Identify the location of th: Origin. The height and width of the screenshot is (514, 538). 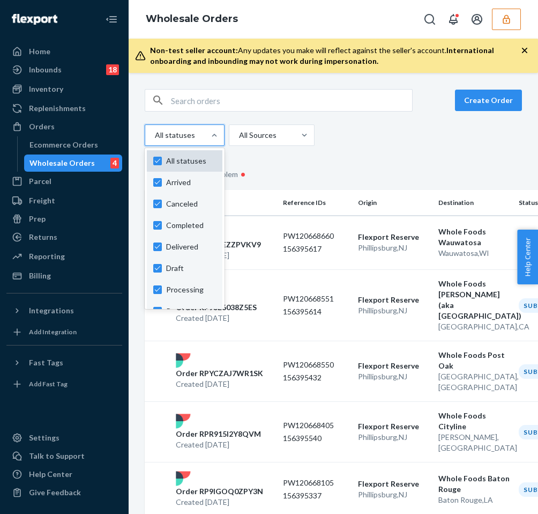
(394, 203).